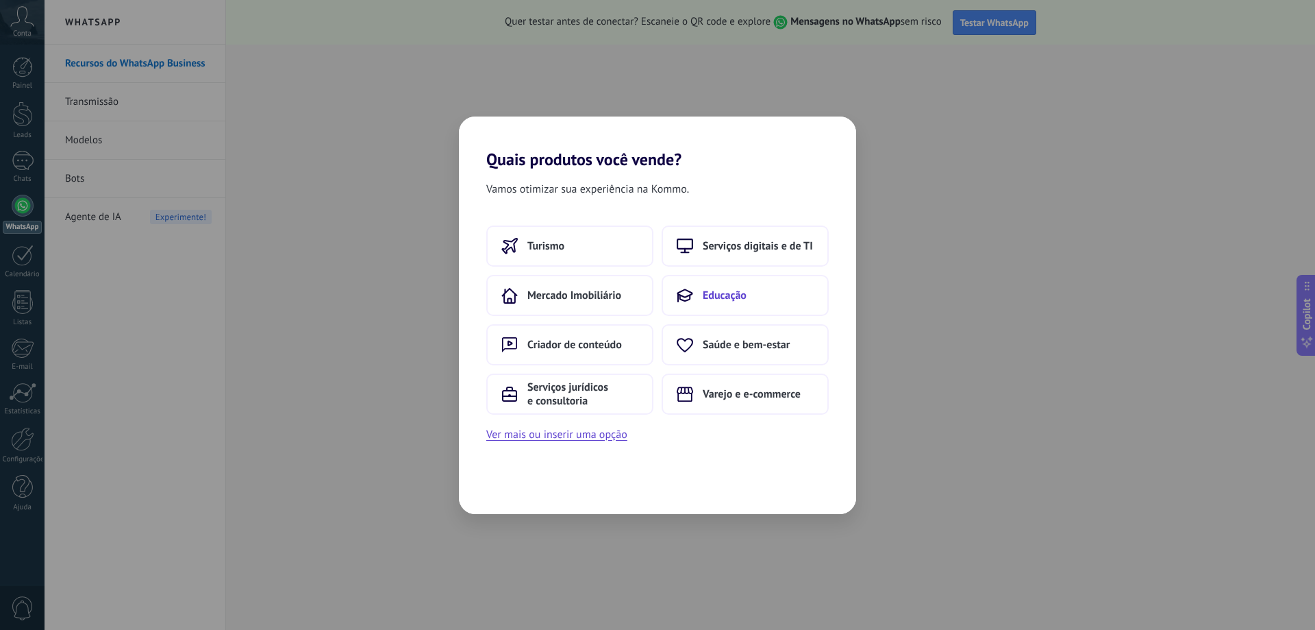 This screenshot has width=1315, height=630. Describe the element at coordinates (583, 394) in the screenshot. I see `span: Serviços jurídicos e consultoria` at that location.